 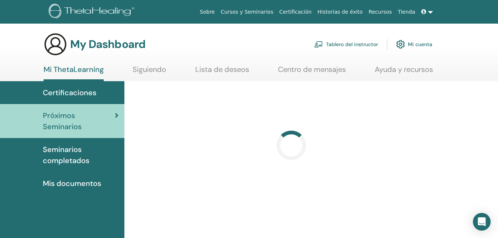 I want to click on a: Mi cuenta, so click(x=414, y=44).